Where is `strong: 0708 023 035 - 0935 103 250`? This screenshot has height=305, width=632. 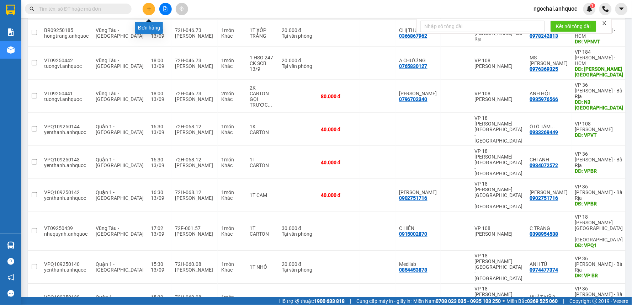 strong: 0708 023 035 - 0935 103 250 is located at coordinates (468, 301).